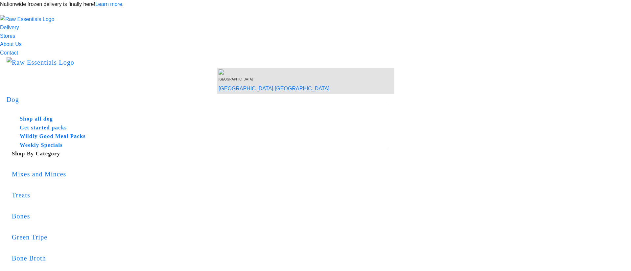 Image resolution: width=631 pixels, height=271 pixels. Describe the element at coordinates (222, 72) in the screenshot. I see `img: van-moving.png` at that location.